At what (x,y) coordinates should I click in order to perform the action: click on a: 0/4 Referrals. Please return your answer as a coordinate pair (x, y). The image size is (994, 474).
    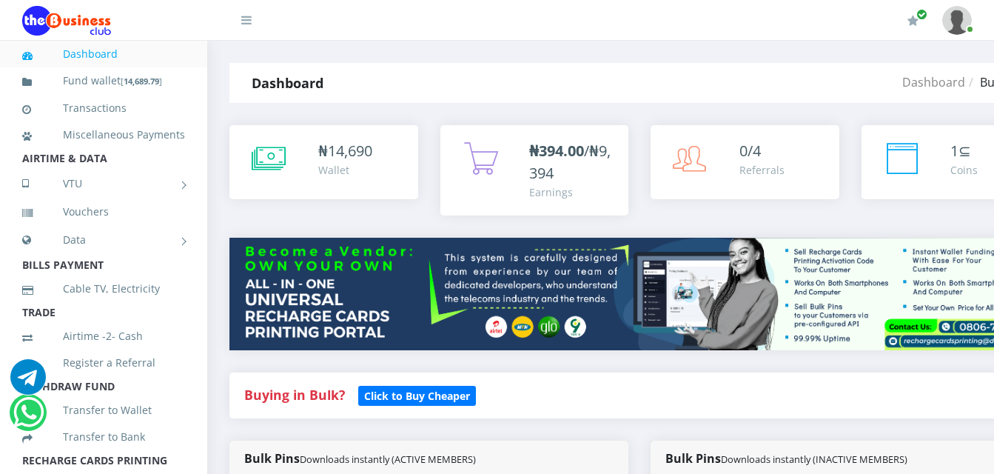
    Looking at the image, I should click on (745, 162).